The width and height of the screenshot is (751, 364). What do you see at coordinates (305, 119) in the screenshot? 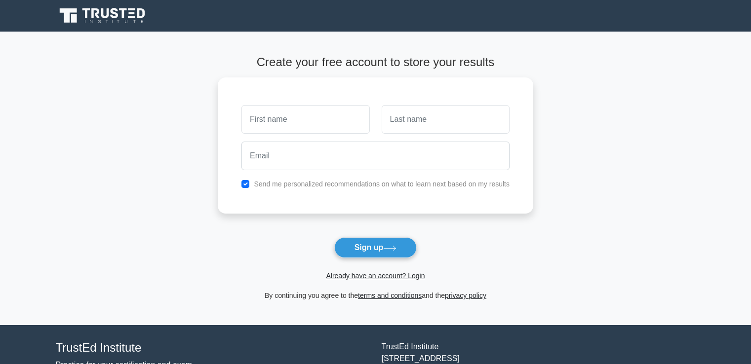
I see `input: First name` at bounding box center [305, 119].